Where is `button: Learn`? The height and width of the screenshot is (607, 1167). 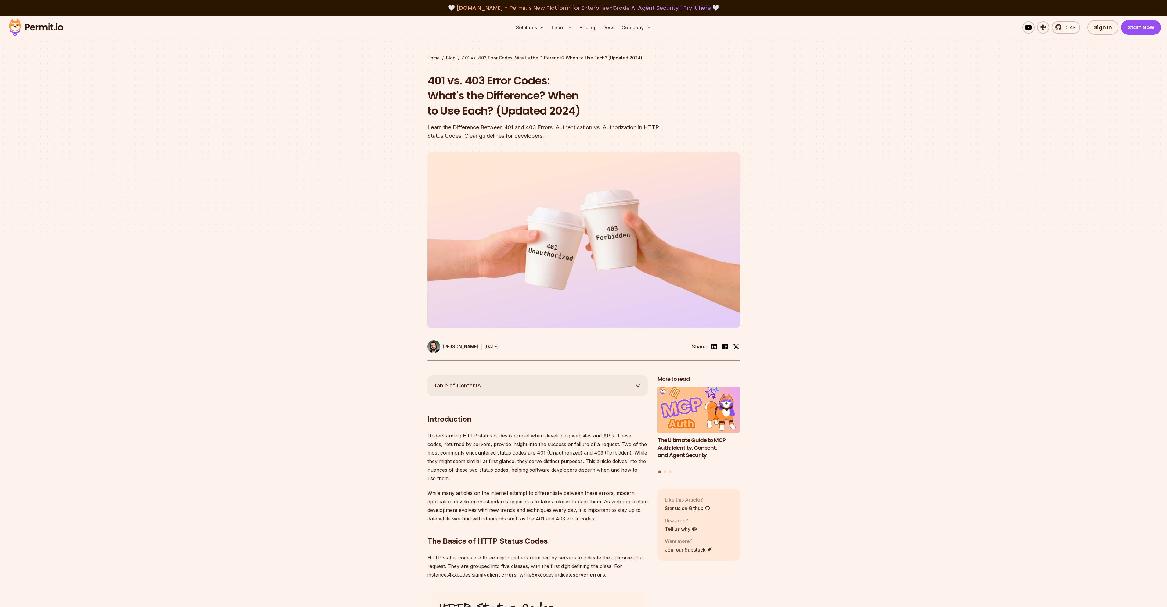
button: Learn is located at coordinates (562, 27).